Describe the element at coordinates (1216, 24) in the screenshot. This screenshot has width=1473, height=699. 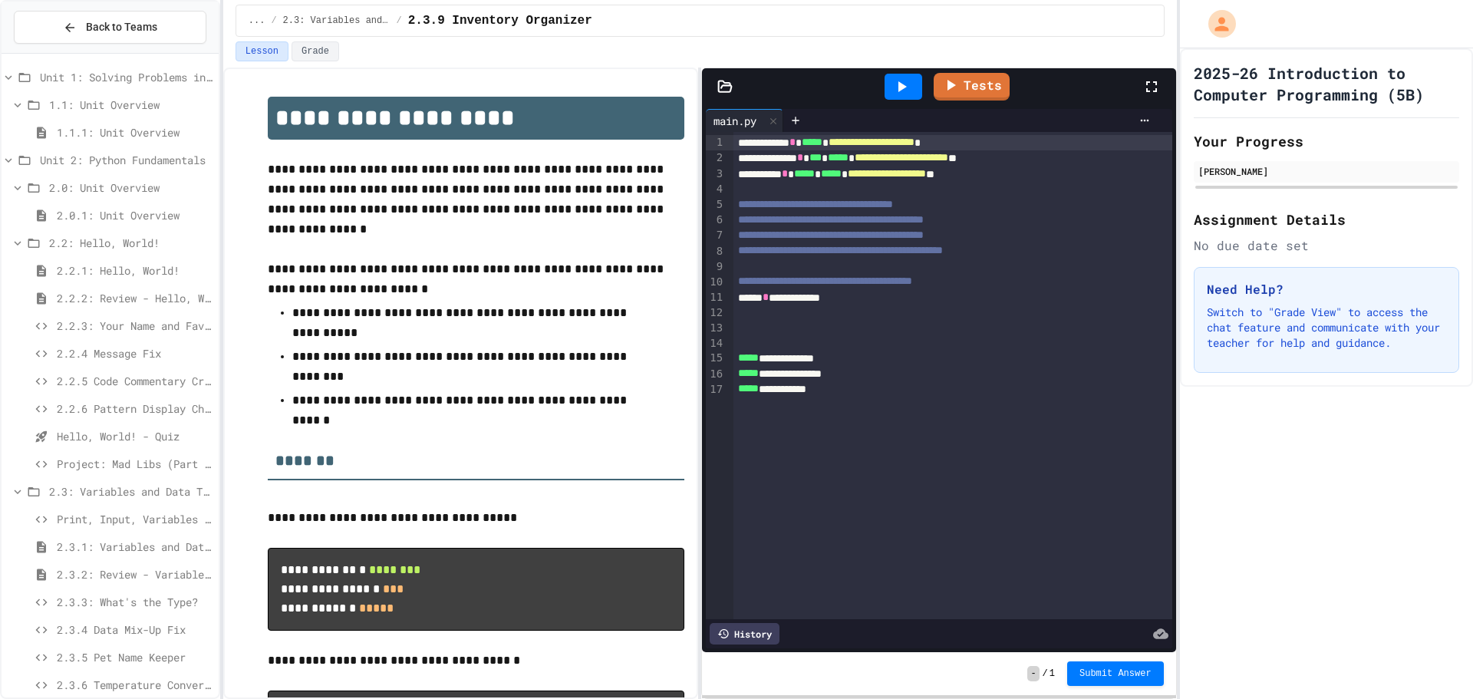
I see `div: My Account` at that location.